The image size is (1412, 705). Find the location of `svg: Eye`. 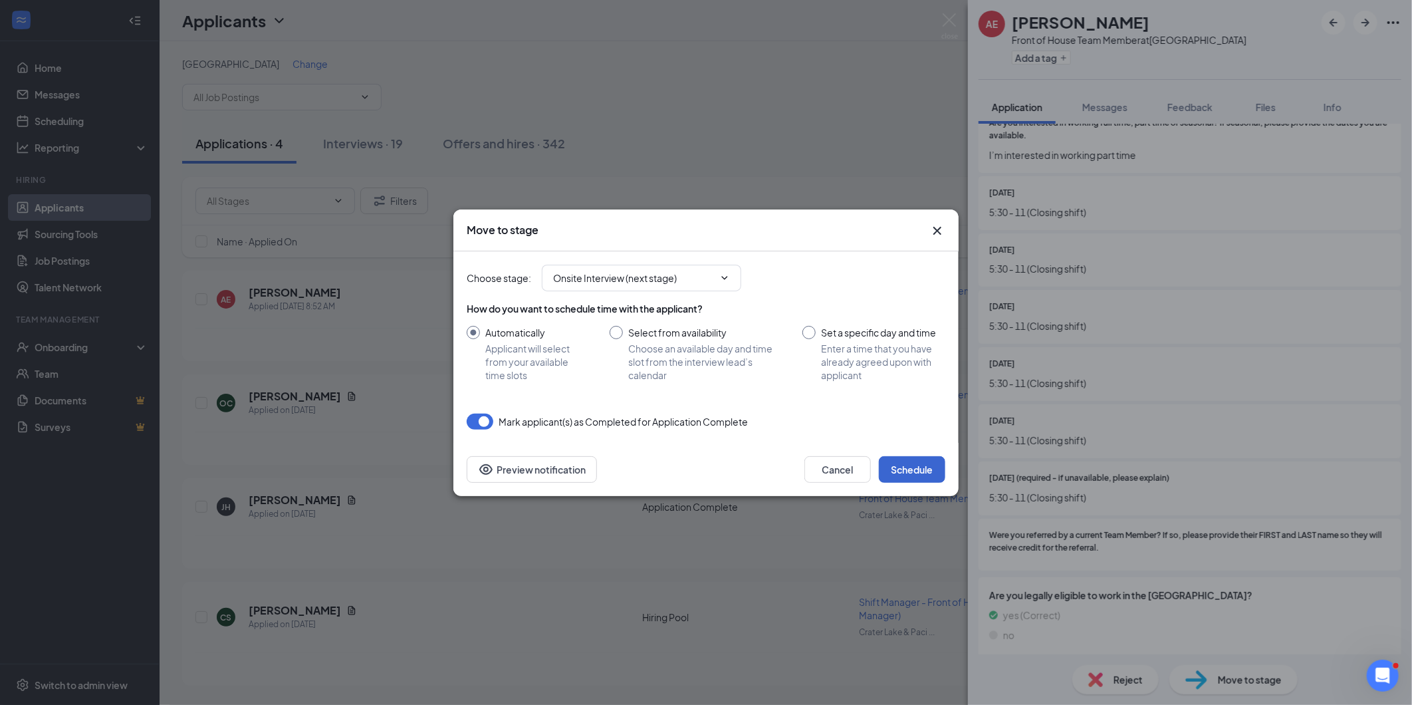

svg: Eye is located at coordinates (486, 469).